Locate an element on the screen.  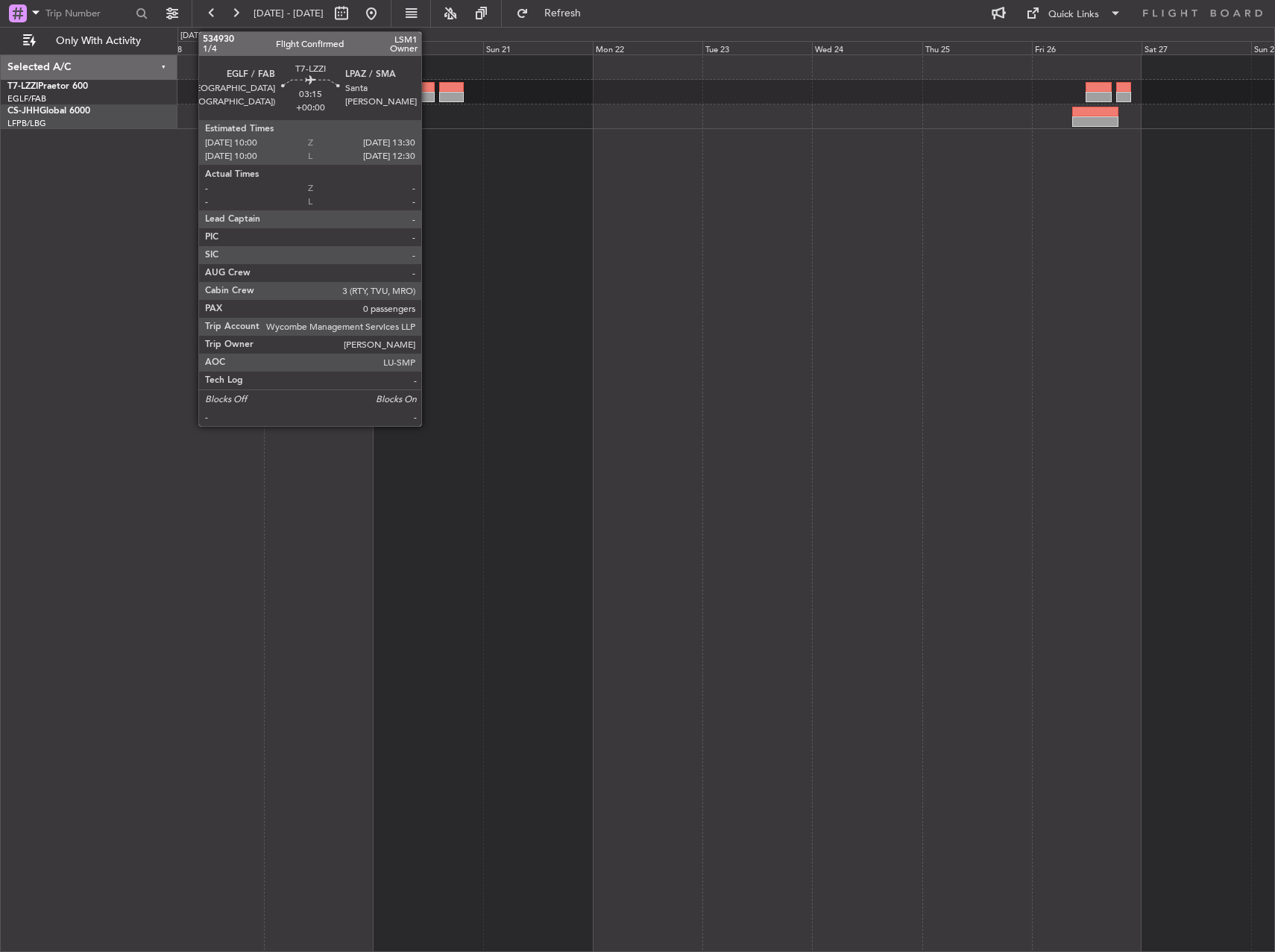
input: Trip Number is located at coordinates (88, 14).